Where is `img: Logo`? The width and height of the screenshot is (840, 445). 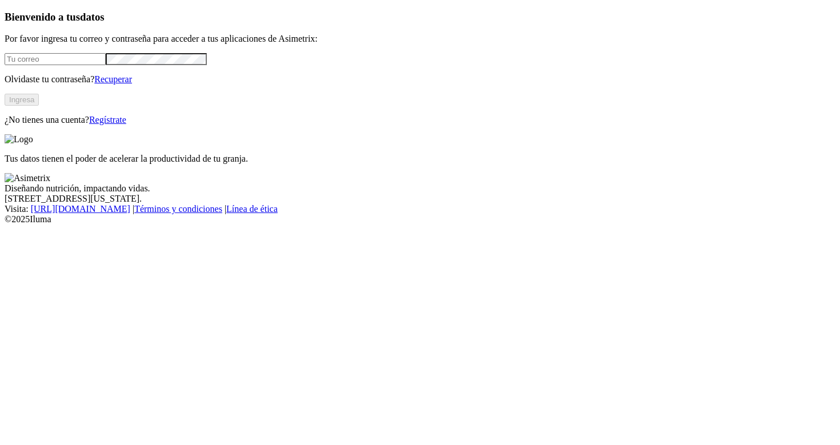
img: Logo is located at coordinates (19, 139).